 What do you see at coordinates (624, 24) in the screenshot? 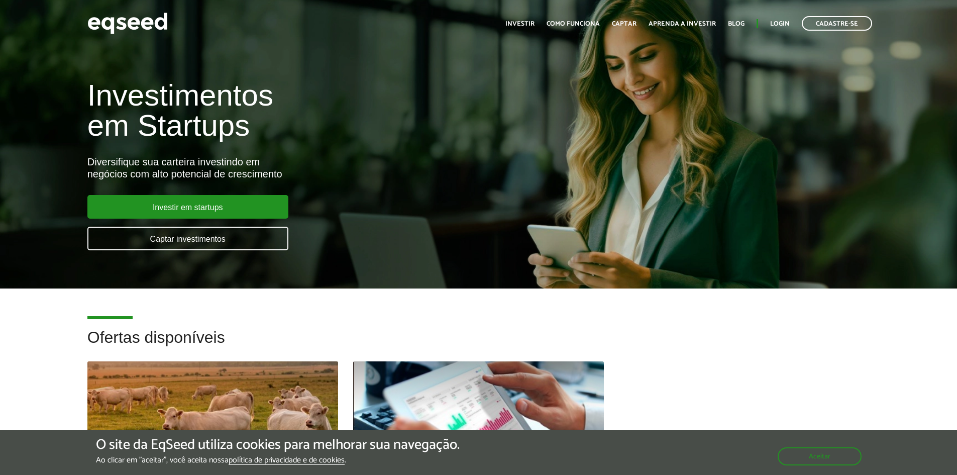
I see `a: Captar` at bounding box center [624, 24].